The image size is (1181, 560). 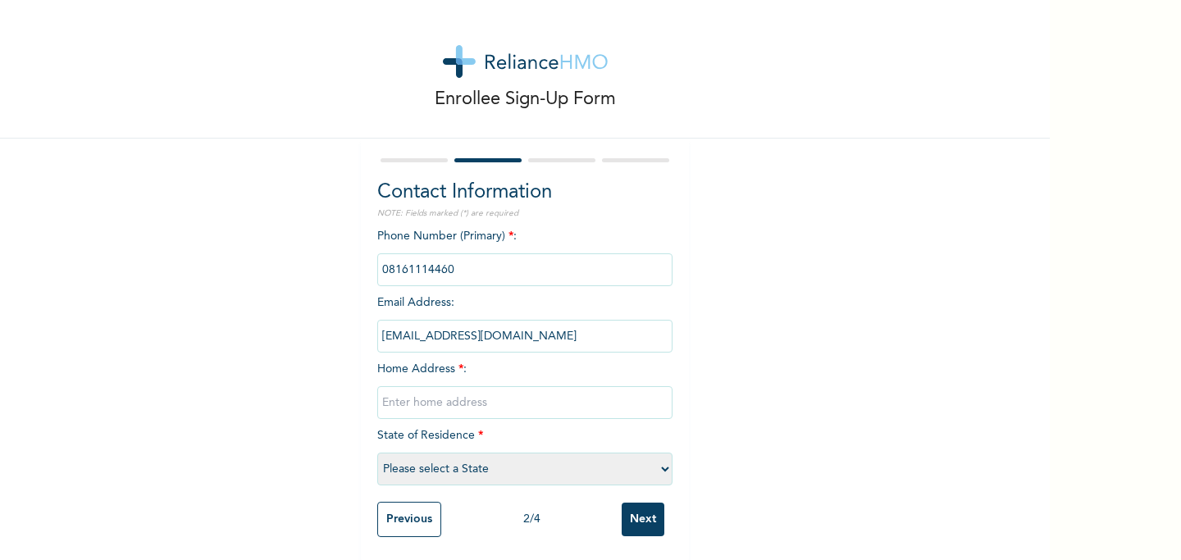 I want to click on span: State of Residence, so click(x=525, y=452).